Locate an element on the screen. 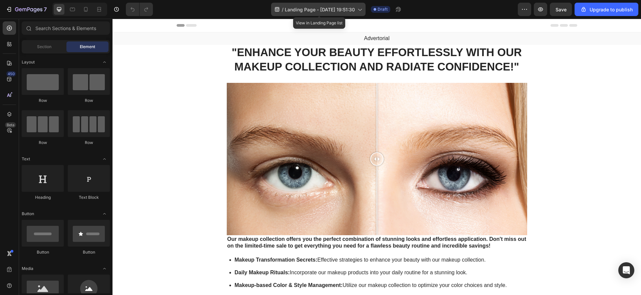  span: Element is located at coordinates (88, 47).